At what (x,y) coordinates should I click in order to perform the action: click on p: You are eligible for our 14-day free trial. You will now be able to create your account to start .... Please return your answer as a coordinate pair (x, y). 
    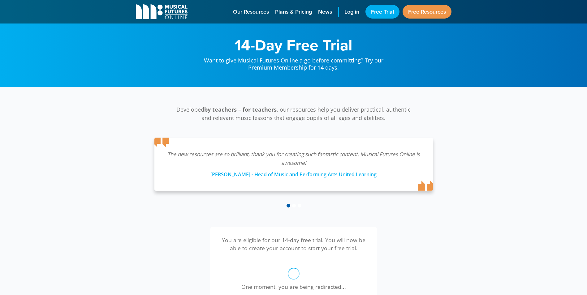
    Looking at the image, I should click on (294, 244).